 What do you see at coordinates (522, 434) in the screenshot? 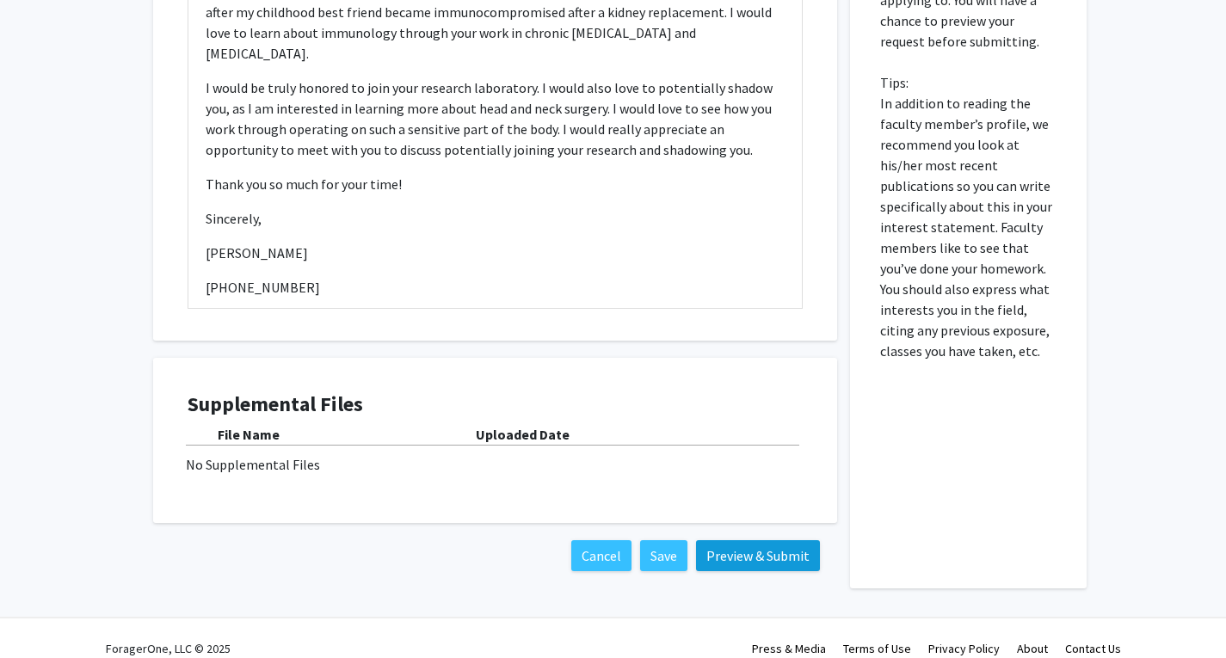
I see `b: Uploaded Date` at bounding box center [522, 434].